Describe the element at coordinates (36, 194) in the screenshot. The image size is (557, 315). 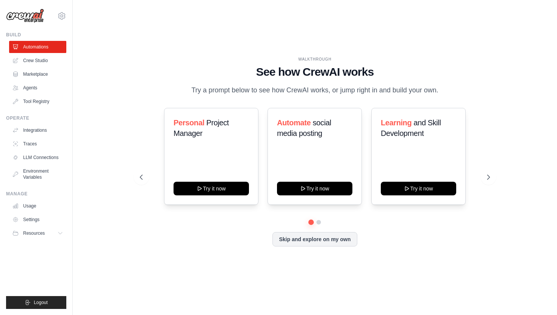
I see `div: Manage` at that location.